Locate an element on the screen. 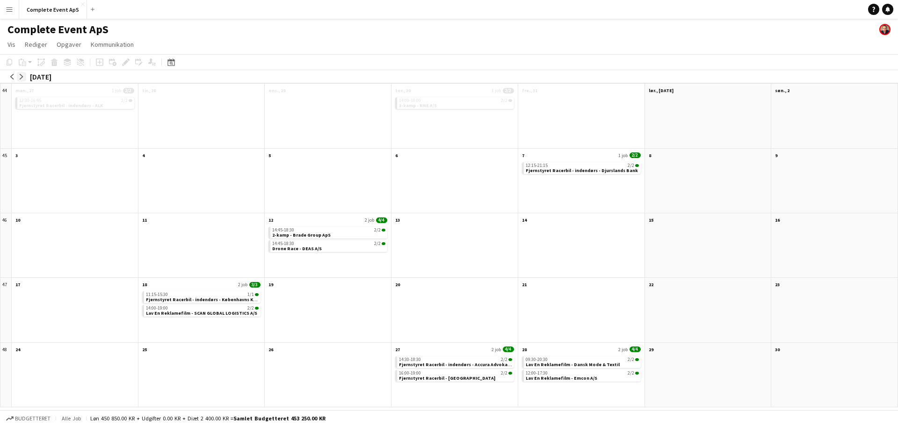 This screenshot has width=898, height=426. span: 18 is located at coordinates (144, 284).